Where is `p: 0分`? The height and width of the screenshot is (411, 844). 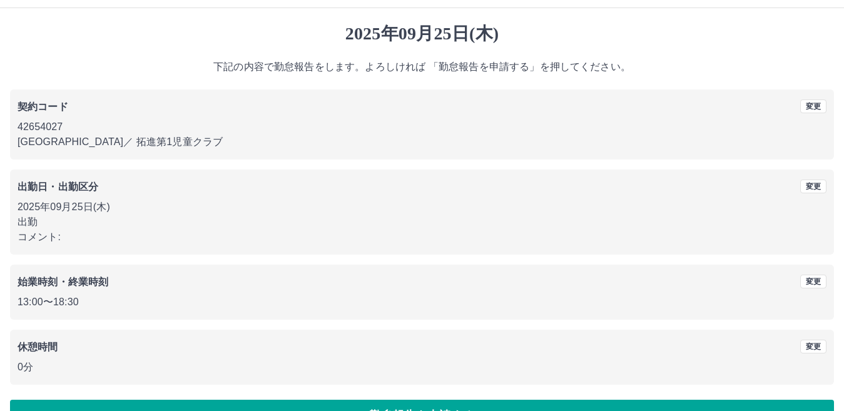
p: 0分 is located at coordinates (422, 367).